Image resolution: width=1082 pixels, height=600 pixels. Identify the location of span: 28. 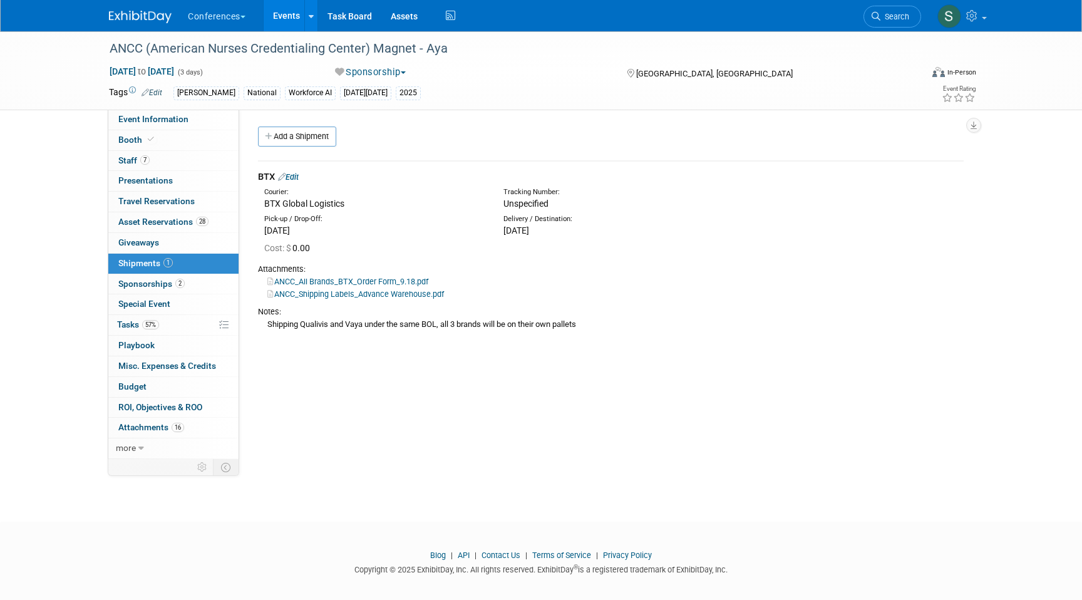
(202, 221).